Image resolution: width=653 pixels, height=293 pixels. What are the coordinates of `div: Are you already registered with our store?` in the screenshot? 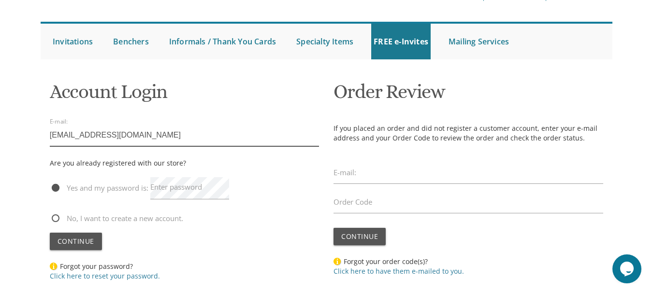 It's located at (118, 163).